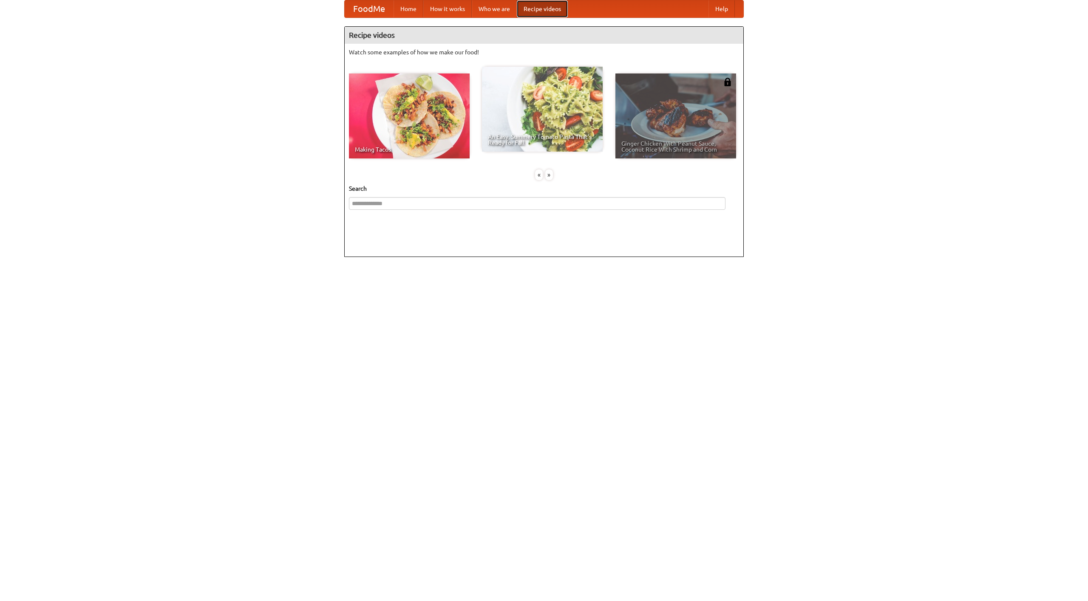  What do you see at coordinates (728, 82) in the screenshot?
I see `img: 483408.png` at bounding box center [728, 82].